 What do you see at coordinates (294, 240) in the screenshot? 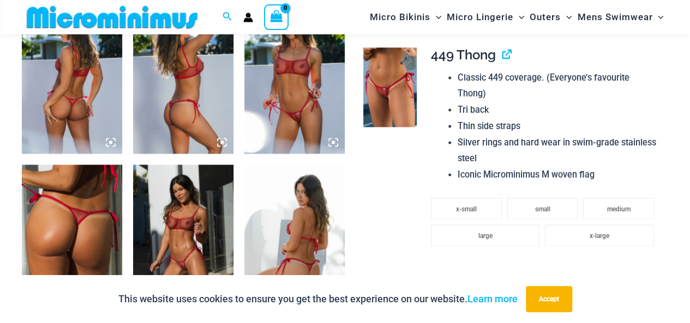
I see `img: Summer Storm Red 312 Tri Top 456 Micro` at bounding box center [294, 240].